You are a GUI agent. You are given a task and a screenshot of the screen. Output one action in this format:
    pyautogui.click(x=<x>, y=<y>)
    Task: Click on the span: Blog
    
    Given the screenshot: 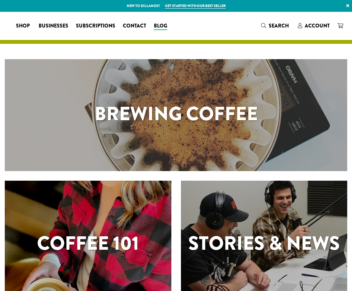 What is the action you would take?
    pyautogui.click(x=161, y=26)
    